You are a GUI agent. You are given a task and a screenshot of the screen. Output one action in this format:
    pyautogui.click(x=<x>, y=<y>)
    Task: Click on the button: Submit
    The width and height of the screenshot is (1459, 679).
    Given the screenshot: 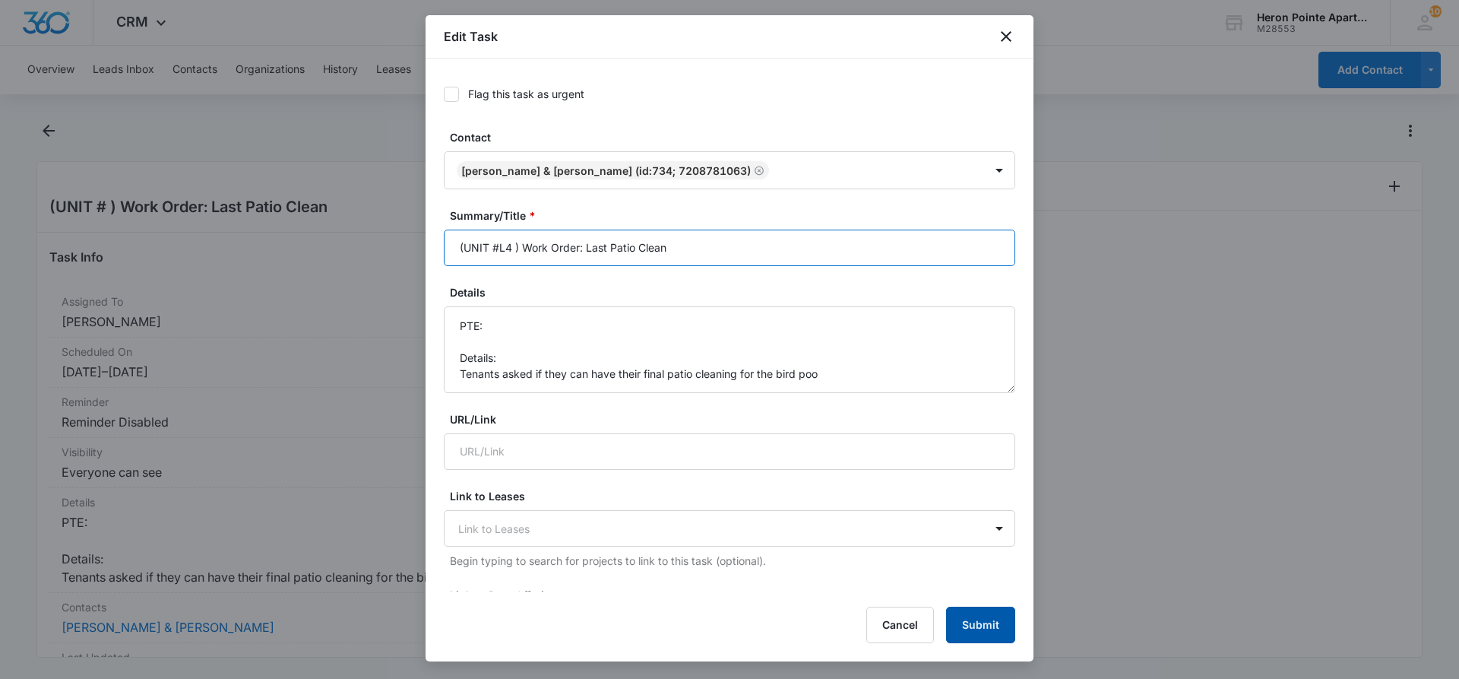 What is the action you would take?
    pyautogui.click(x=980, y=625)
    